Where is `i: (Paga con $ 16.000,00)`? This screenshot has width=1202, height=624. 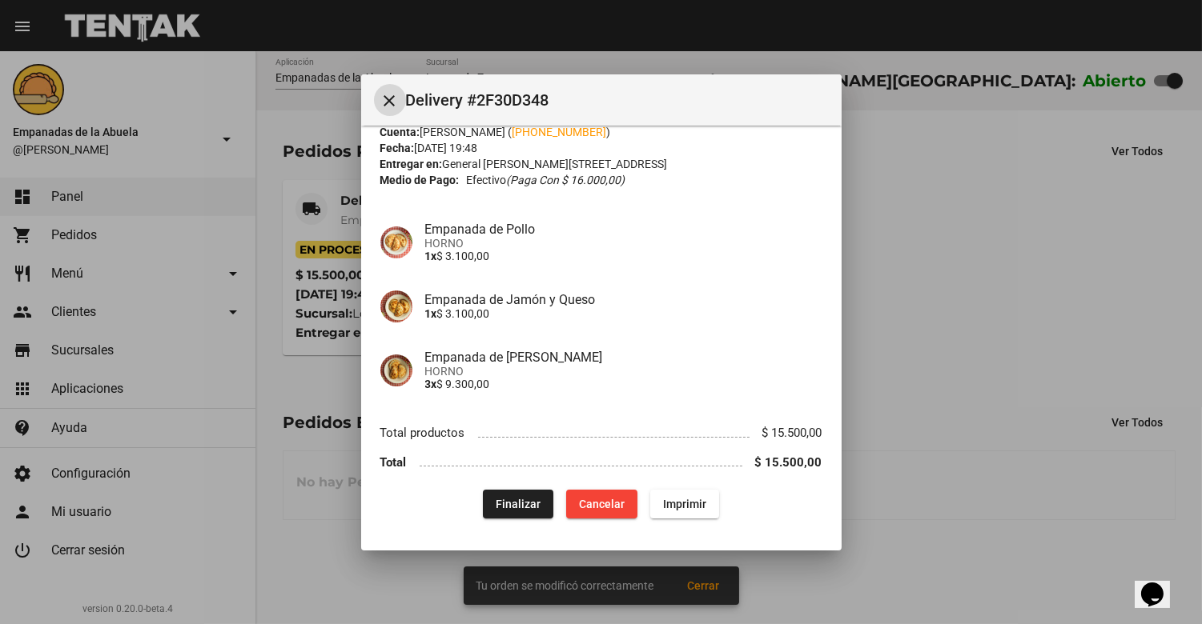
i: (Paga con $ 16.000,00) is located at coordinates (565, 180).